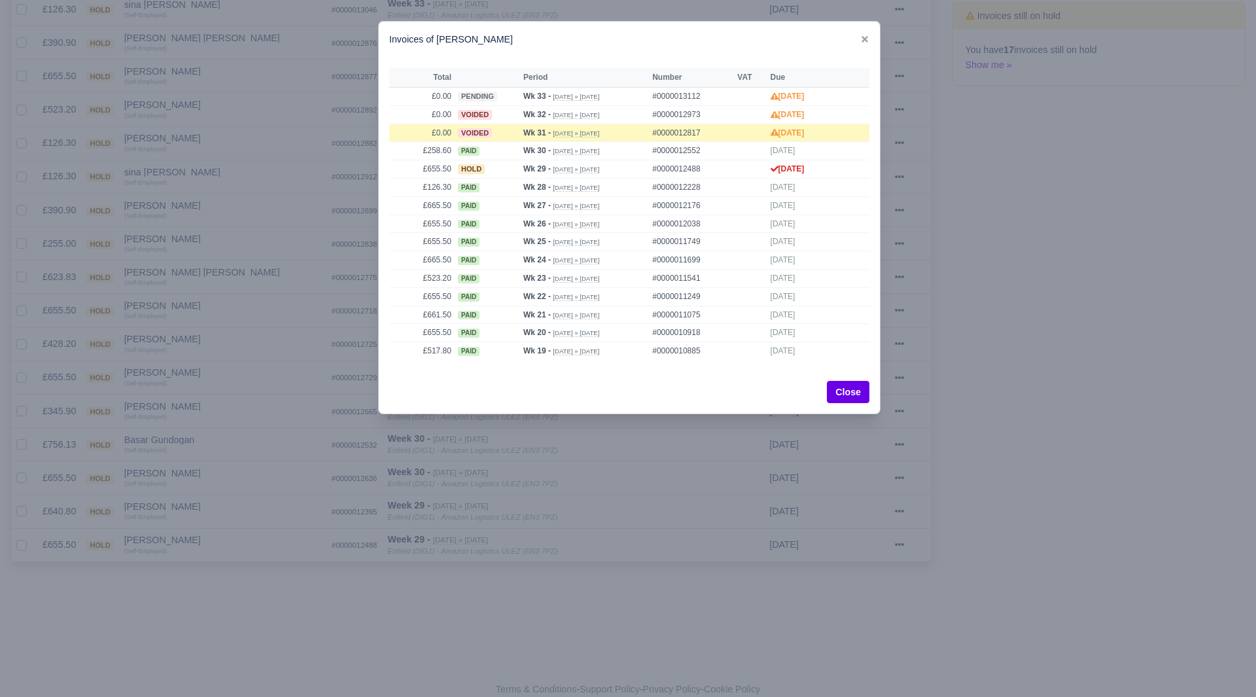 The image size is (1256, 697). Describe the element at coordinates (537, 315) in the screenshot. I see `strong: Wk 21 -` at that location.